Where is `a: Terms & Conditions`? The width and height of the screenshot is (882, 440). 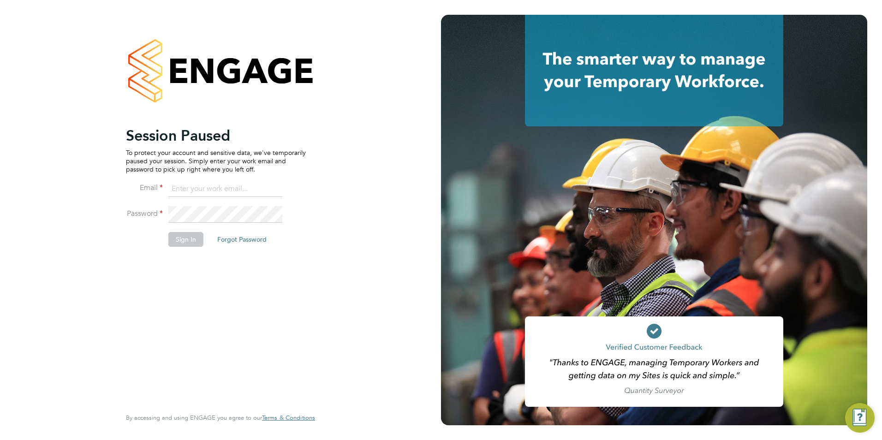 a: Terms & Conditions is located at coordinates (288, 418).